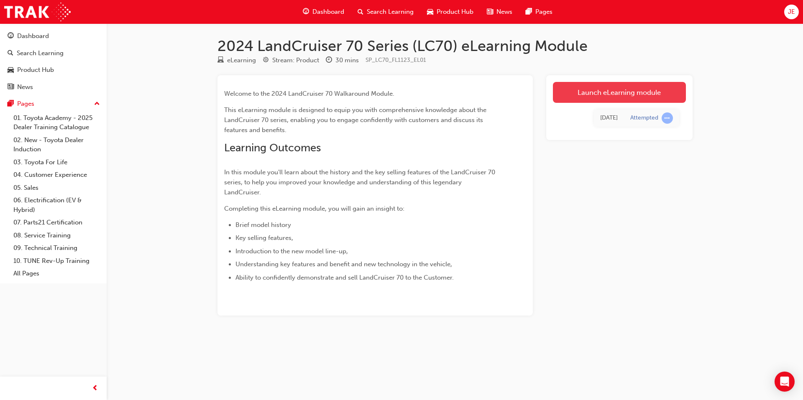  I want to click on span: JE, so click(791, 12).